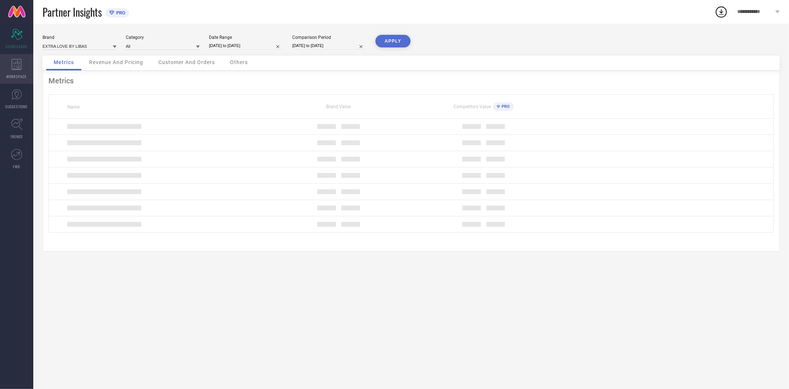 This screenshot has width=789, height=389. Describe the element at coordinates (473, 107) in the screenshot. I see `span: Competitors Value` at that location.